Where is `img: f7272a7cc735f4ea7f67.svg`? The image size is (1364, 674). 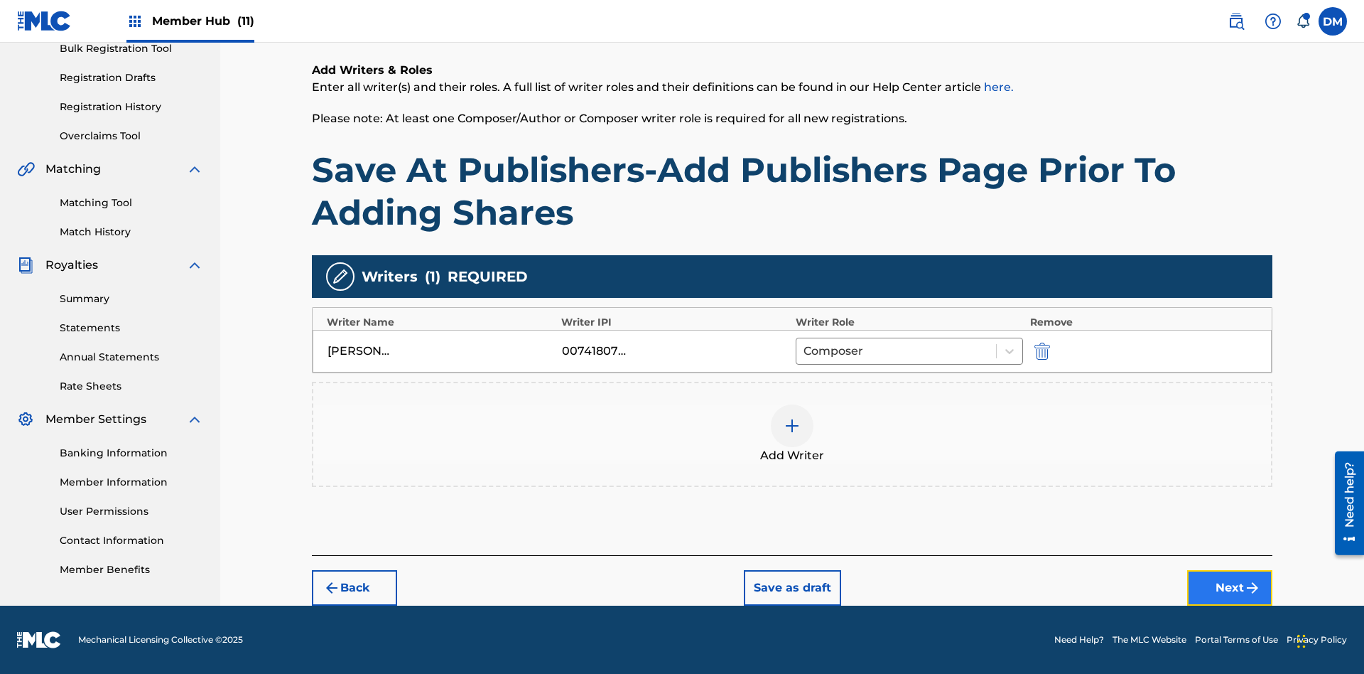 img: f7272a7cc735f4ea7f67.svg is located at coordinates (1253, 588).